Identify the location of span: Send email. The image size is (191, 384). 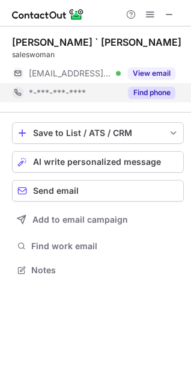
(56, 191).